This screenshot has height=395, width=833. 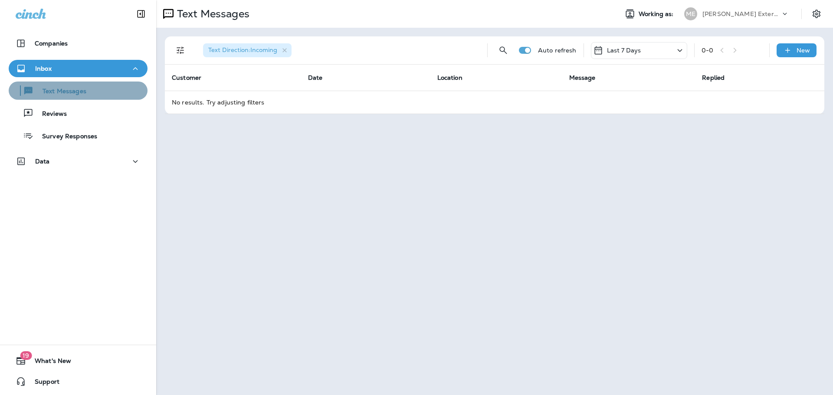 I want to click on button: Reviews, so click(x=78, y=113).